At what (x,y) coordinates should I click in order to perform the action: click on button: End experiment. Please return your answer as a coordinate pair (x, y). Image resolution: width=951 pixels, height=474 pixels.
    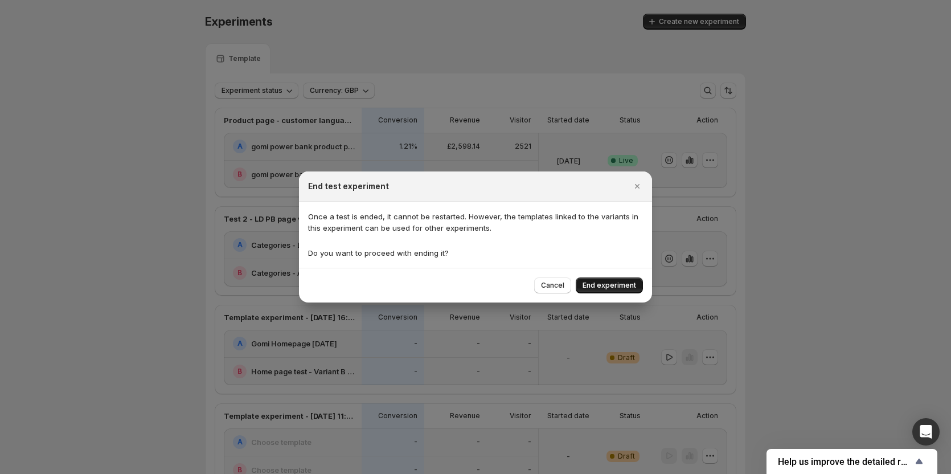
    Looking at the image, I should click on (609, 285).